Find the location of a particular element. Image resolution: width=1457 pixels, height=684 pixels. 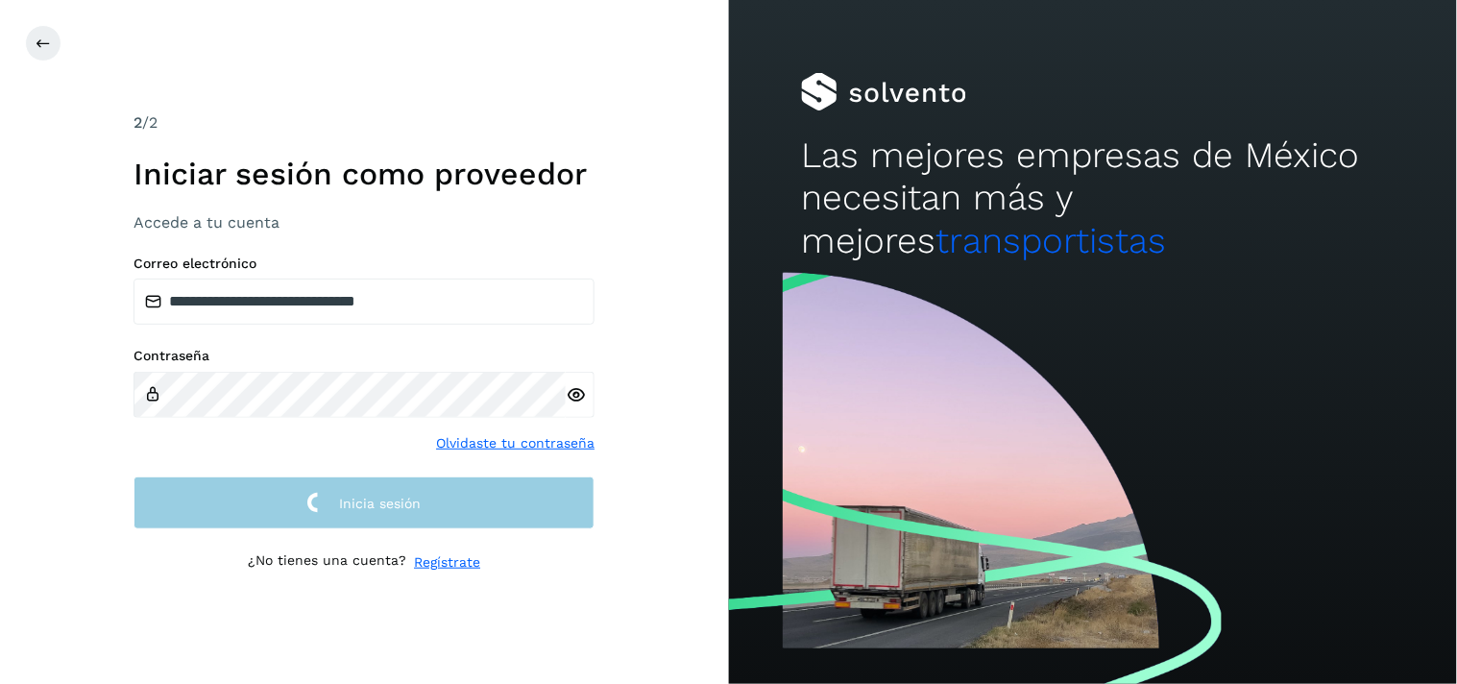

span: 2 is located at coordinates (137, 122).